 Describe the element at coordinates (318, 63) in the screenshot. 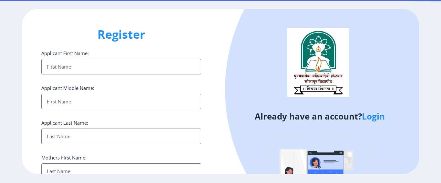

I see `img: logo` at that location.